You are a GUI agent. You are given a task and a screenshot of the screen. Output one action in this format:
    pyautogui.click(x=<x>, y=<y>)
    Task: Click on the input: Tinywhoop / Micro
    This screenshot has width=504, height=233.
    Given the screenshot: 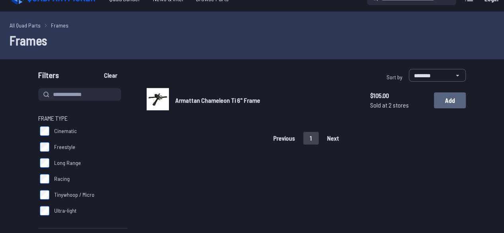 What is the action you would take?
    pyautogui.click(x=45, y=195)
    